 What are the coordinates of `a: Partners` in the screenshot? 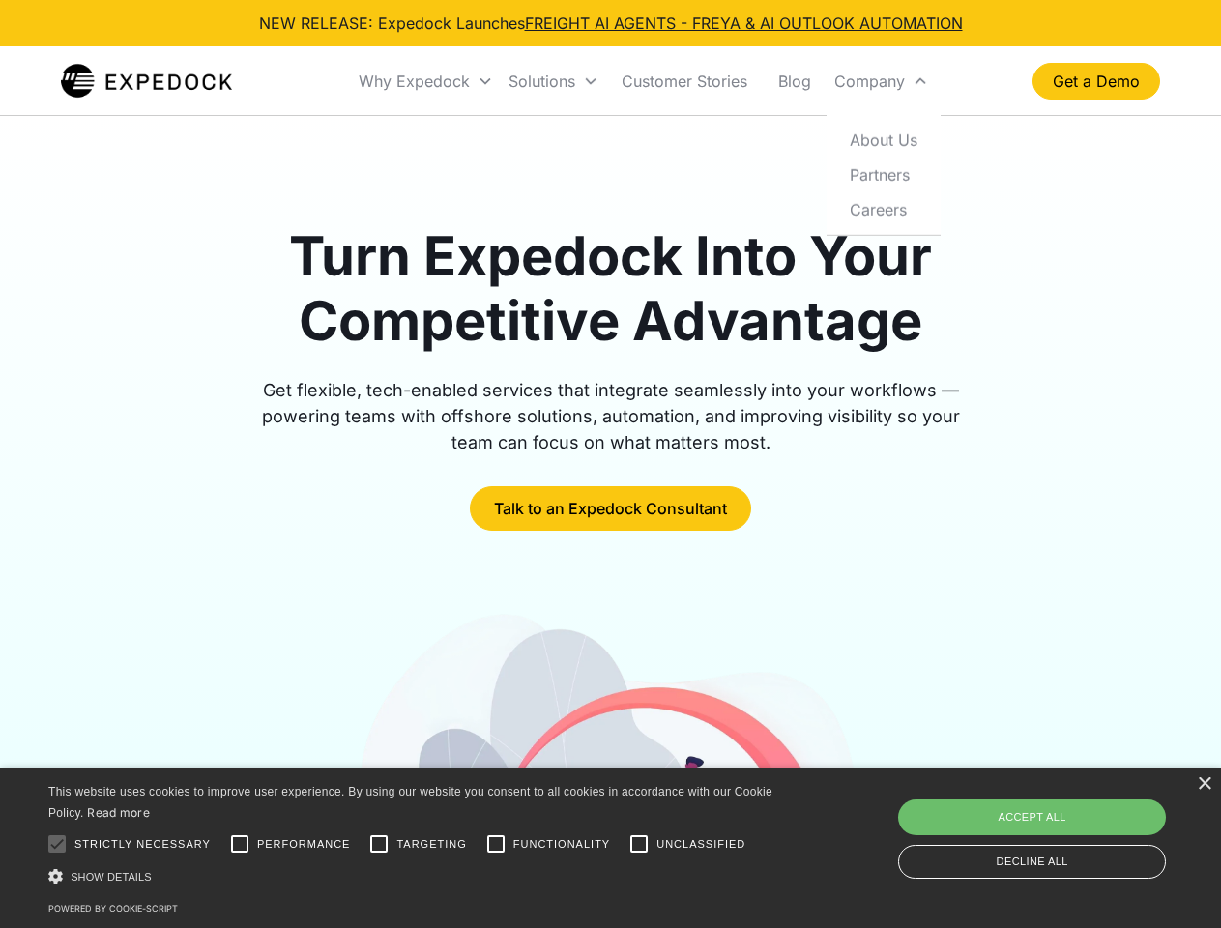 It's located at (884, 174).